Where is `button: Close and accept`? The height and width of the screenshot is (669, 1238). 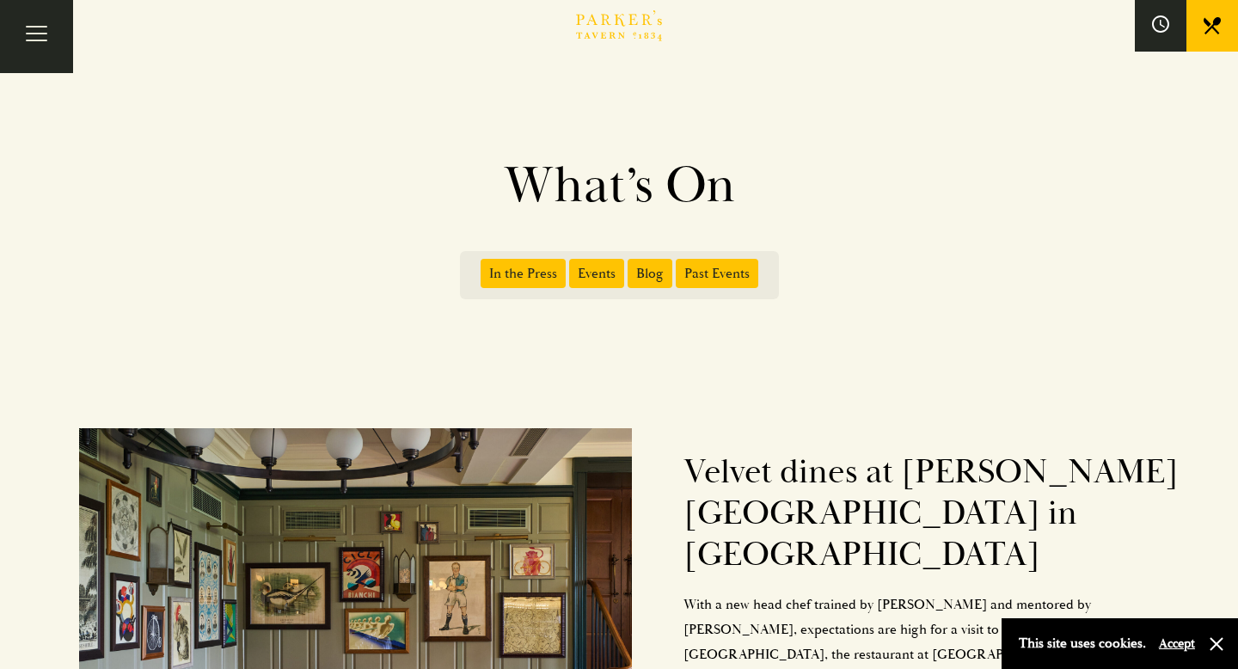
button: Close and accept is located at coordinates (1217, 644).